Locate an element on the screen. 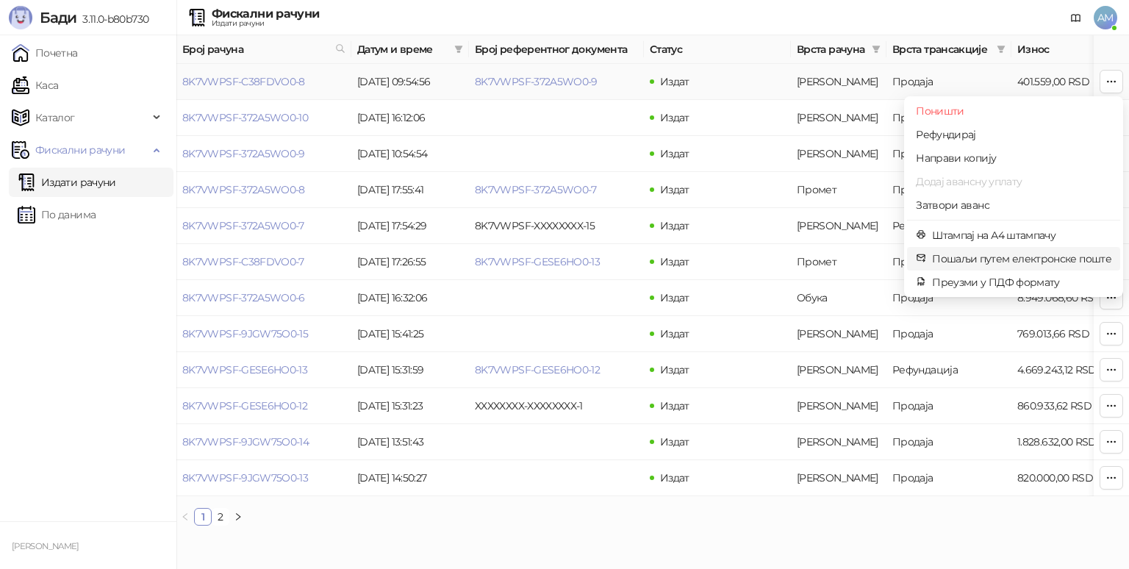  a: Документација is located at coordinates (1076, 18).